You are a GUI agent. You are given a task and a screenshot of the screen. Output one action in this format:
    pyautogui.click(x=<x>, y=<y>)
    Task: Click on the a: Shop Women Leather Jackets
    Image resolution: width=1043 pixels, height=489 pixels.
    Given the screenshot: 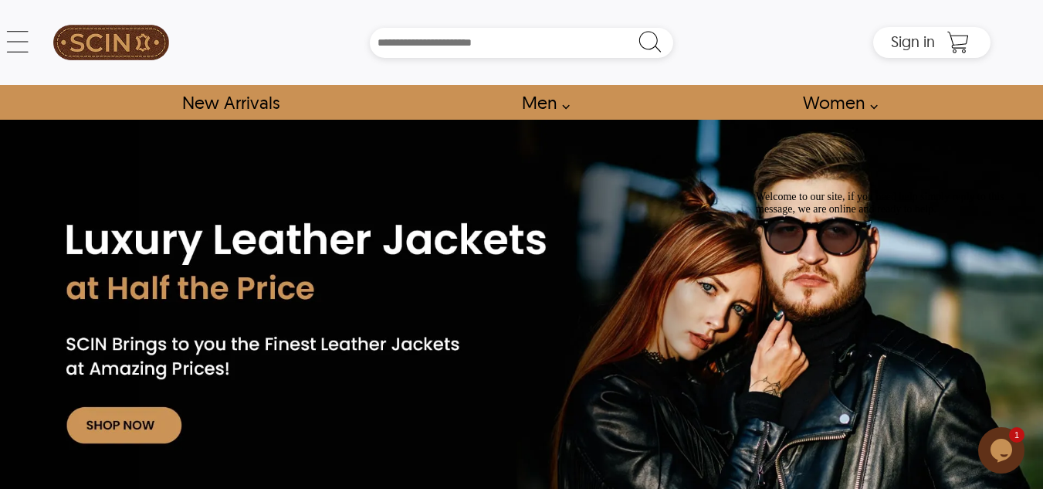 What is the action you would take?
    pyautogui.click(x=836, y=102)
    